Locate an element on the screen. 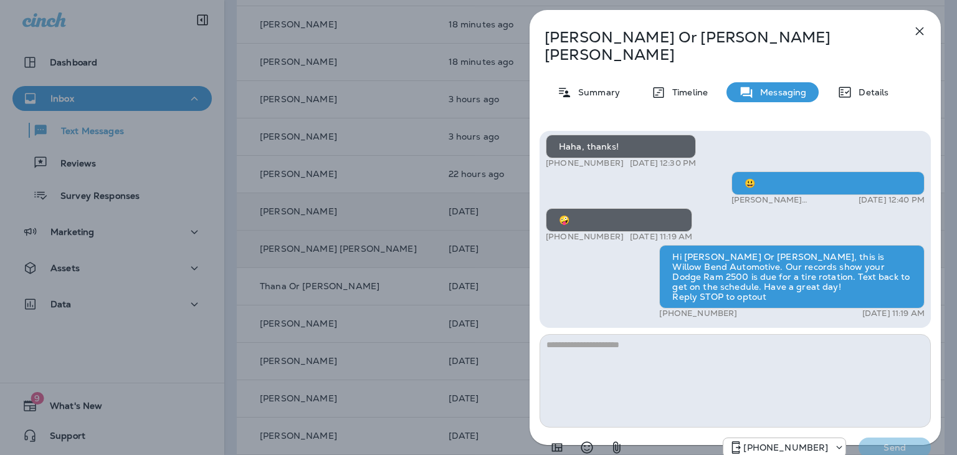 This screenshot has width=957, height=455. div: +1 (813) 497-4455 is located at coordinates (784, 447).